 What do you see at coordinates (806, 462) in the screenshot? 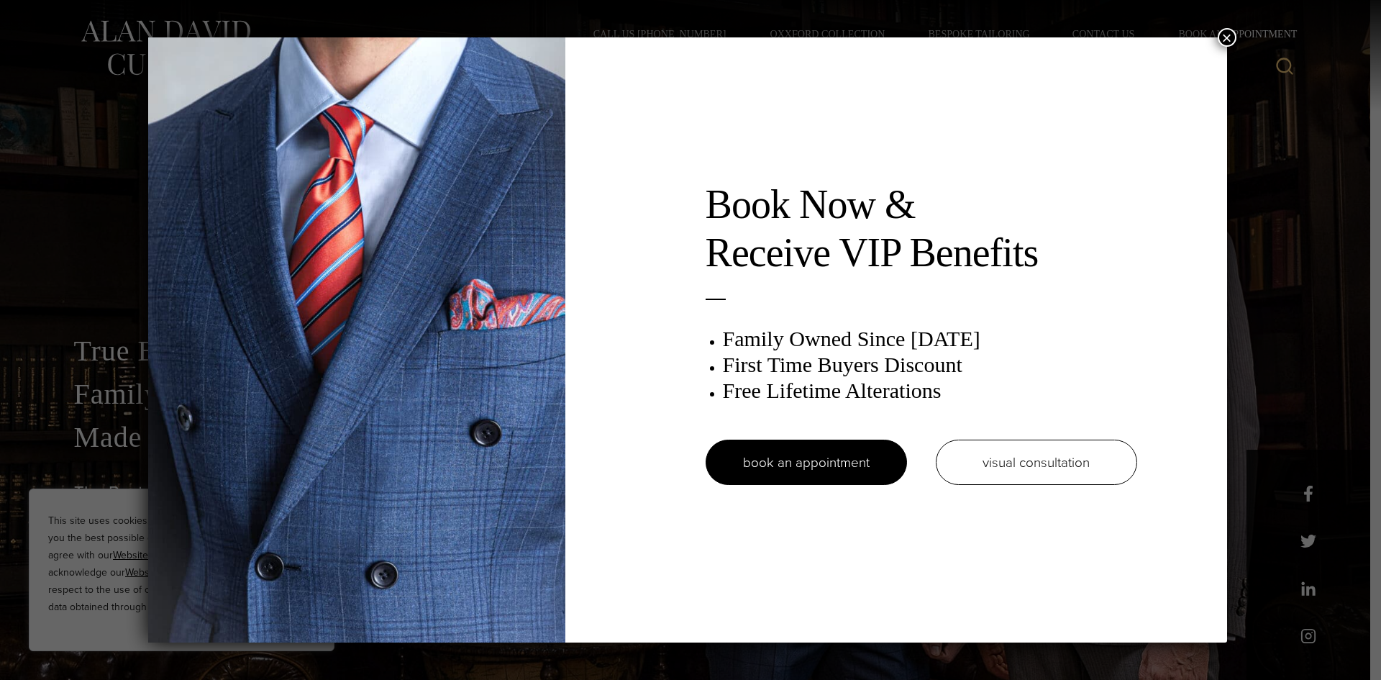
I see `a: book an appointment` at bounding box center [806, 462].